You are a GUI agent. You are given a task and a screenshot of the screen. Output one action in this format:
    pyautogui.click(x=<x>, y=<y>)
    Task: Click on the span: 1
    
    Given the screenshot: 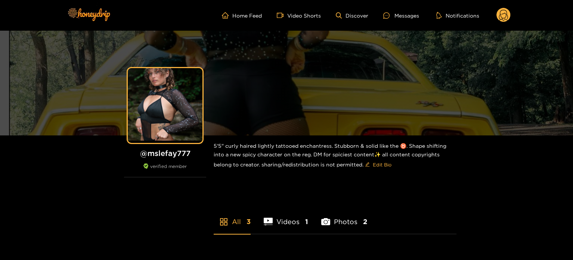 What is the action you would take?
    pyautogui.click(x=307, y=221)
    